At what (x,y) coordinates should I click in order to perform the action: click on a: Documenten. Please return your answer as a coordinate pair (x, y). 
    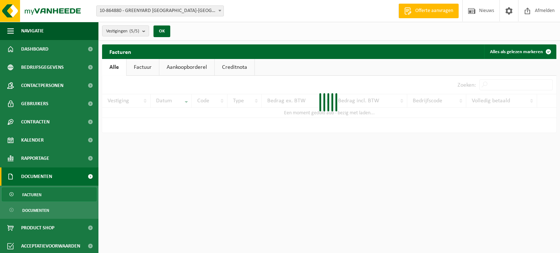
    Looking at the image, I should click on (49, 210).